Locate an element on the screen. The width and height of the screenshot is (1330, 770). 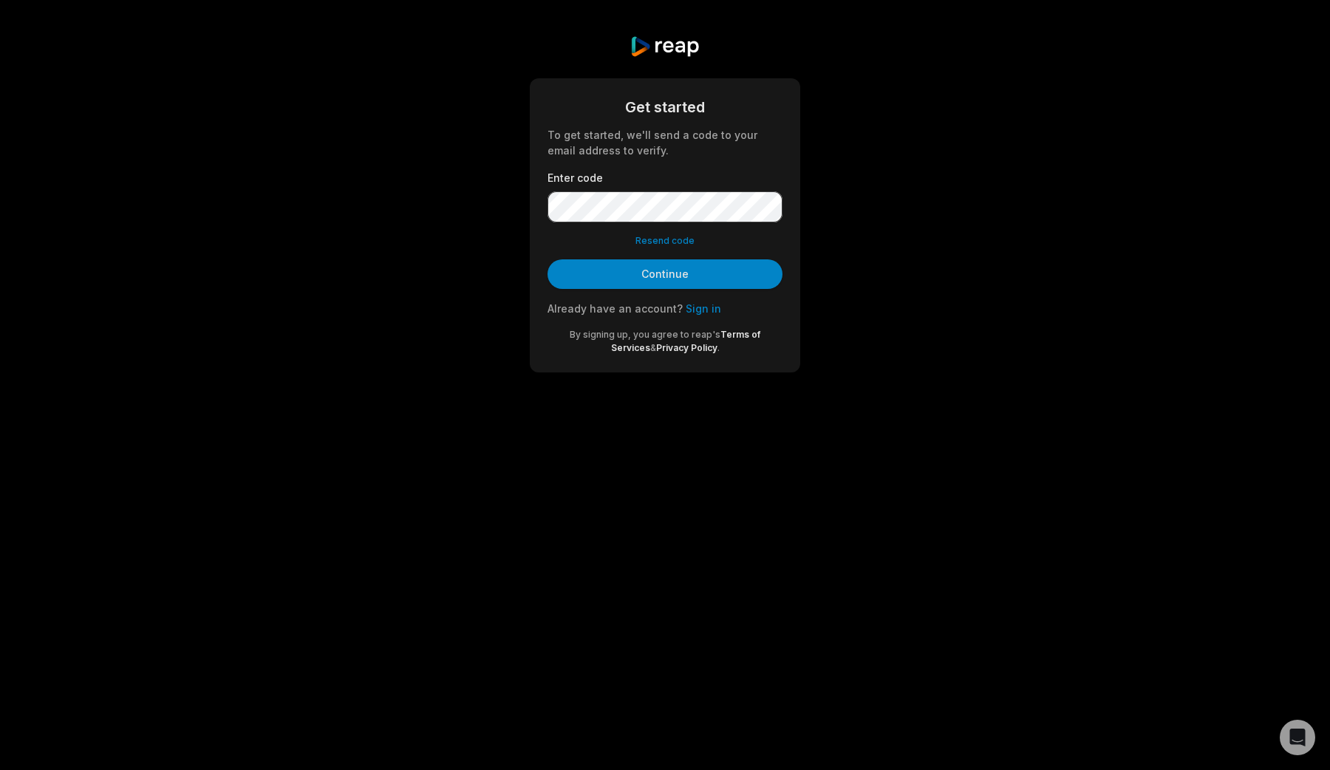
label: Enter code is located at coordinates (665, 177).